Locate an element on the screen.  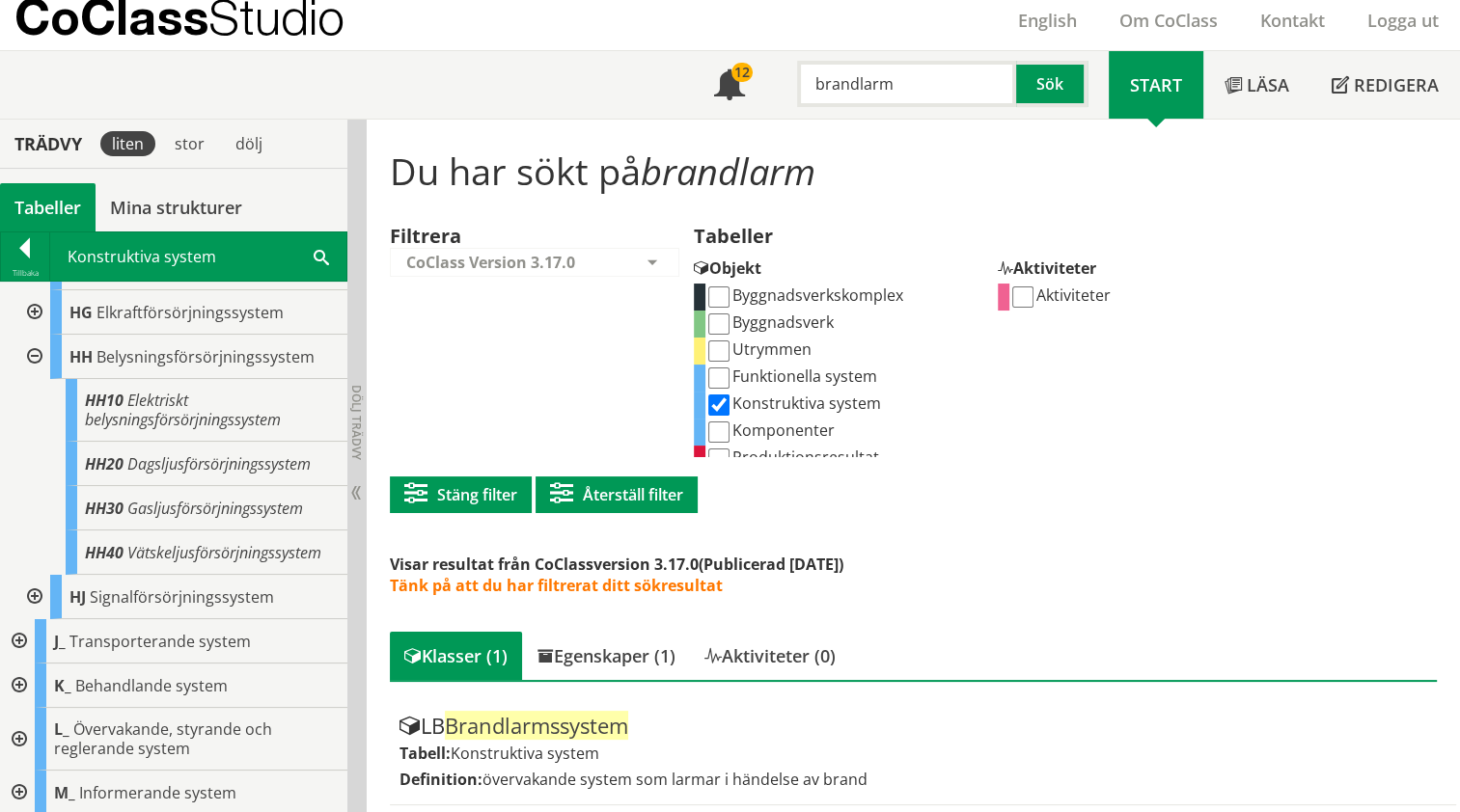
span: Informerande system is located at coordinates (157, 793).